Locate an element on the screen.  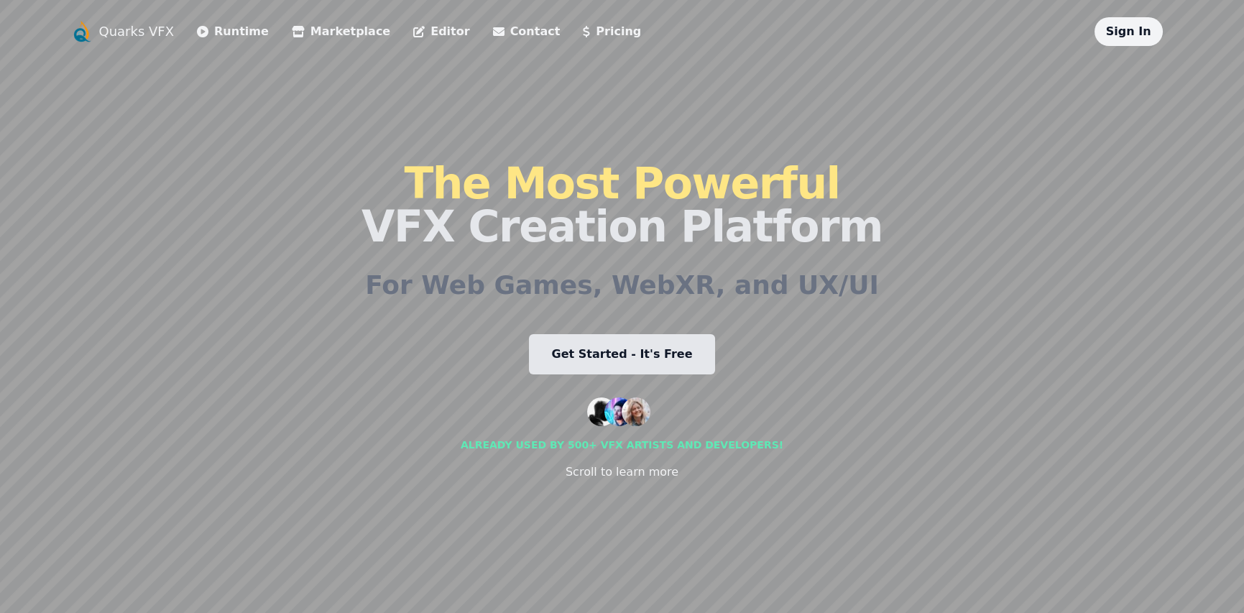
a: Get Started - It's Free is located at coordinates (622, 354).